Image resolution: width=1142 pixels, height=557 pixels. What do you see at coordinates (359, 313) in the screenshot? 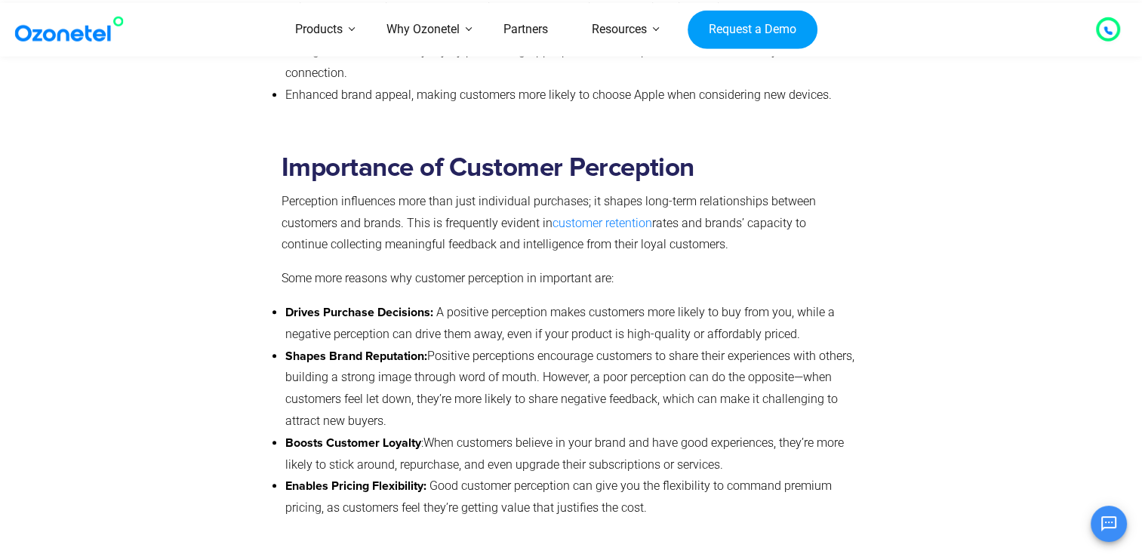
I see `strong: Drives Purchase Decisions:` at bounding box center [359, 313].